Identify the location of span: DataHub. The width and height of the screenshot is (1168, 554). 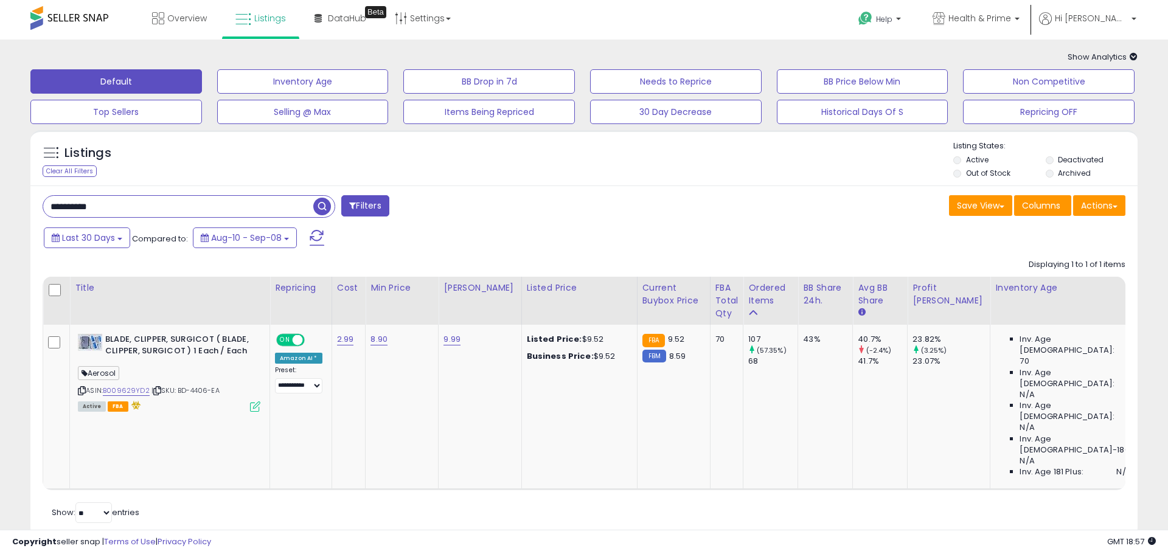
(347, 18).